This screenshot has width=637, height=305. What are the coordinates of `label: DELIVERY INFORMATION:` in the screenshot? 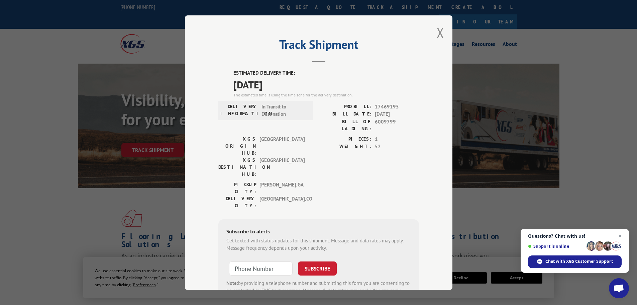 It's located at (239, 110).